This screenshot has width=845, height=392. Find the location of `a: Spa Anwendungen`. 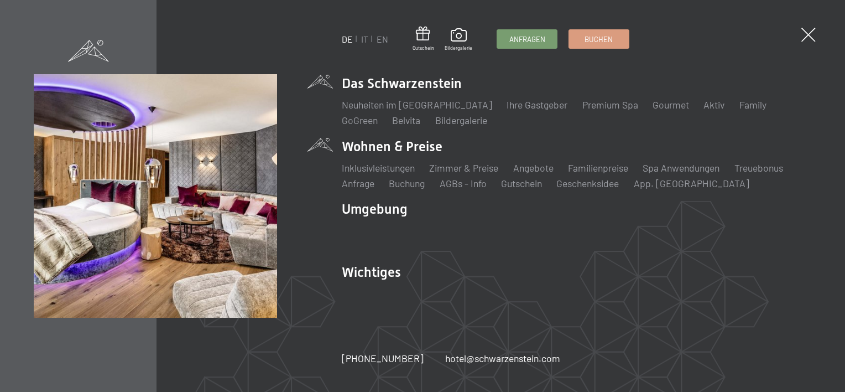

a: Spa Anwendungen is located at coordinates (681, 168).